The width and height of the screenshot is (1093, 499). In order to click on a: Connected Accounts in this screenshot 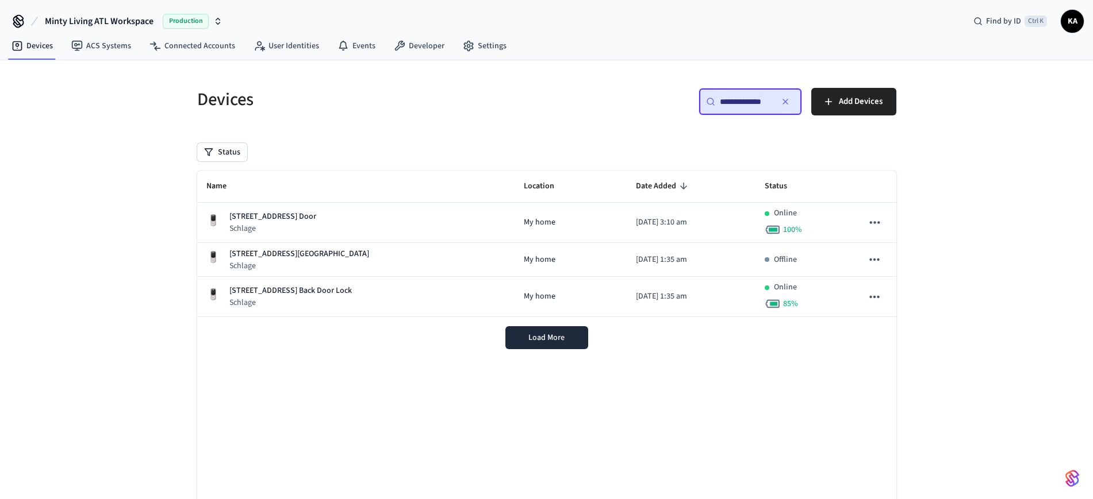, I will do `click(192, 46)`.